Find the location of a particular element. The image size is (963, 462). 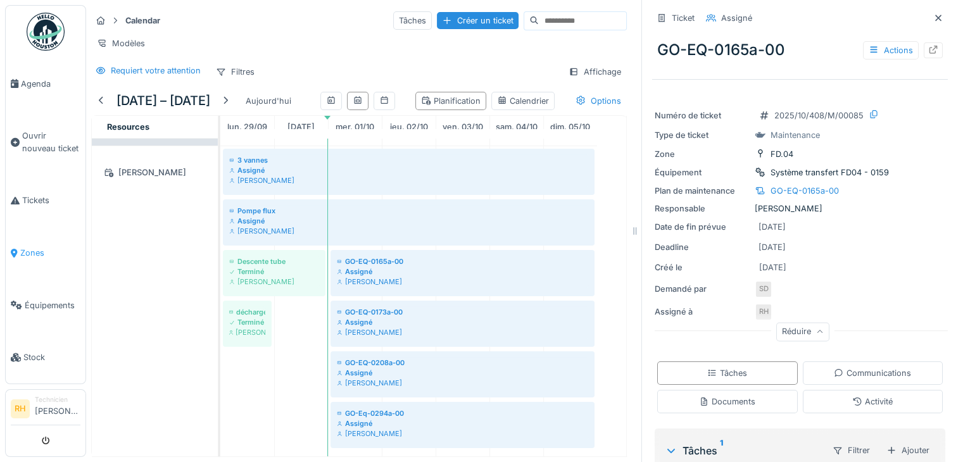

div: Créer un ticket is located at coordinates (477, 20).